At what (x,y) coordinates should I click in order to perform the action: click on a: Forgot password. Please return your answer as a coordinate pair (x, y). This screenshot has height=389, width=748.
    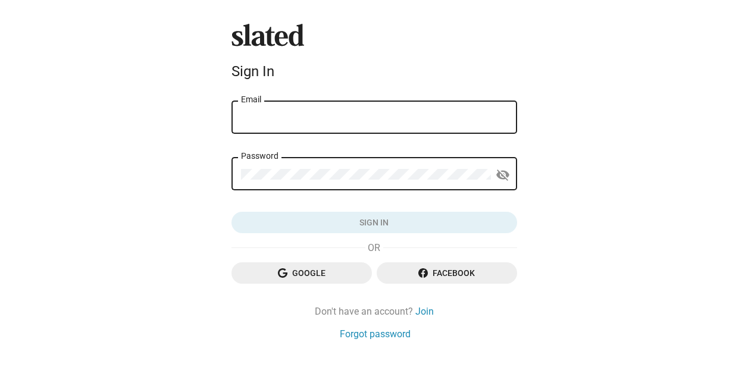
    Looking at the image, I should click on (375, 334).